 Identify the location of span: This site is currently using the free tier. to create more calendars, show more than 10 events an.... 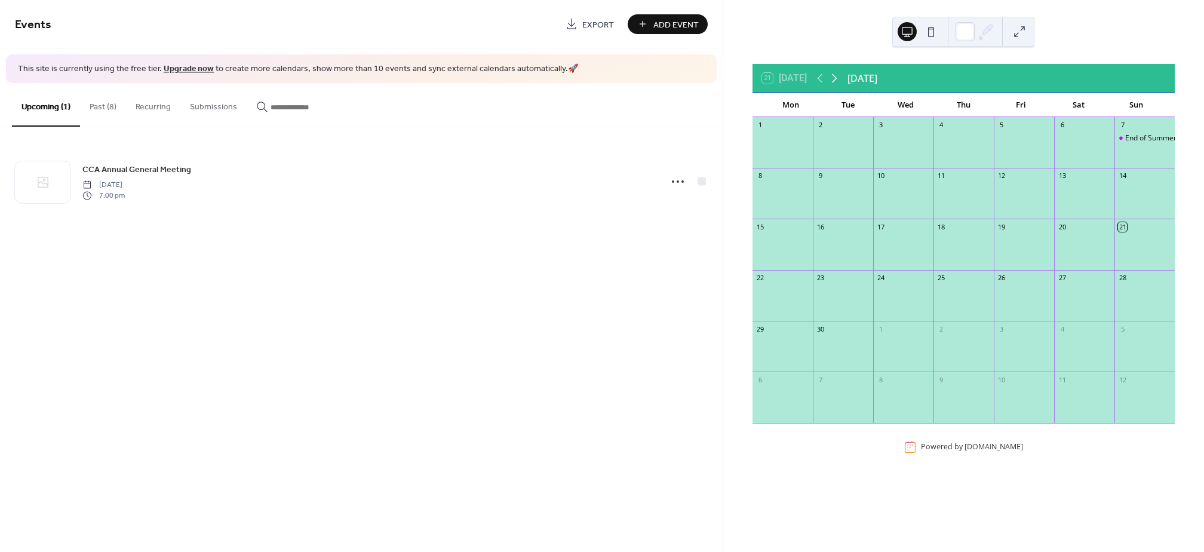
(298, 69).